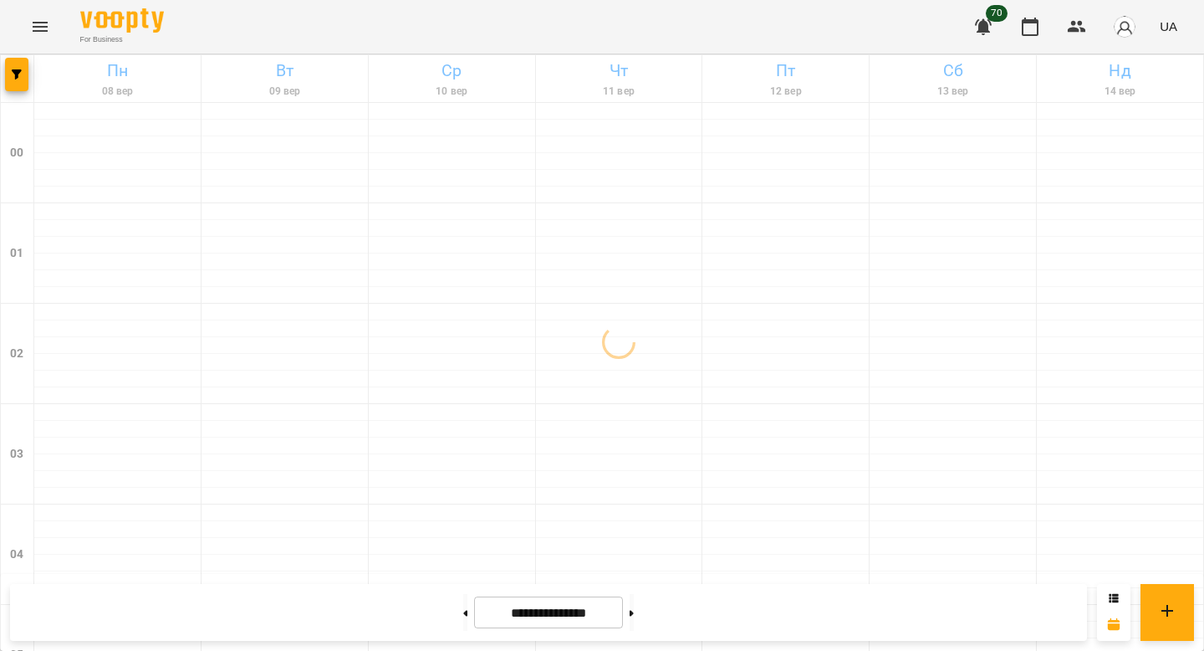  What do you see at coordinates (122, 39) in the screenshot?
I see `span: For Business` at bounding box center [122, 39].